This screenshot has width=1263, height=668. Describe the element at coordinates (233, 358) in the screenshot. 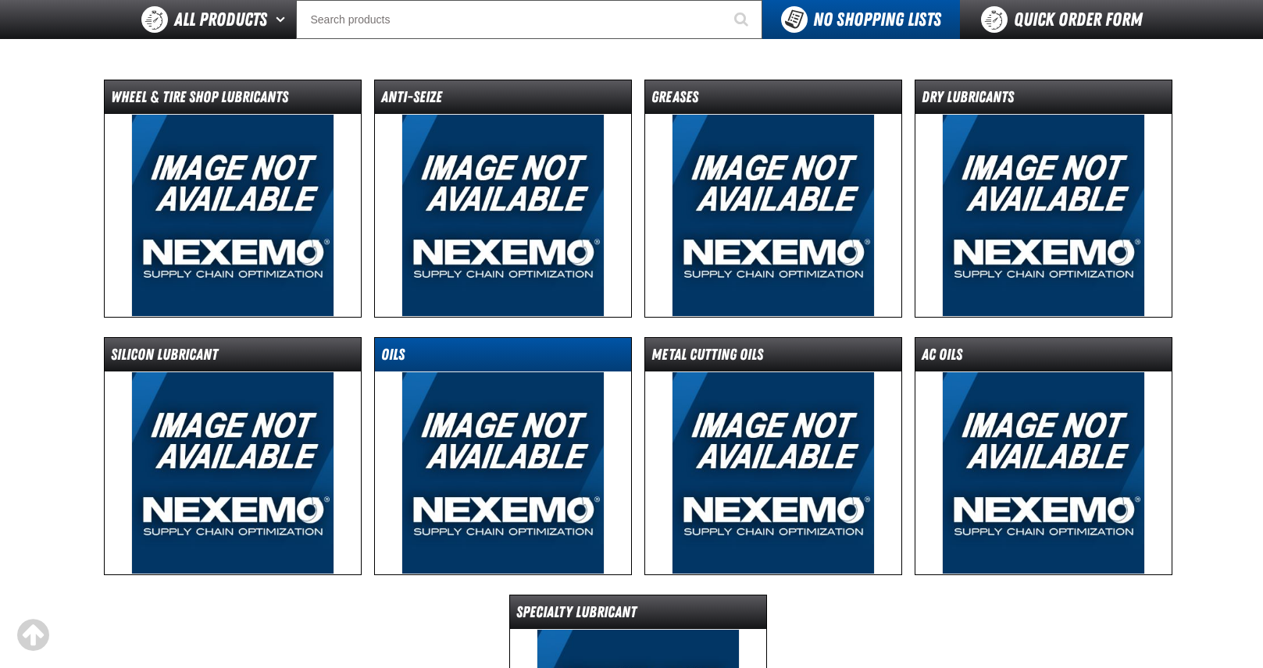

I see `dt: Silicon Lubricant` at that location.